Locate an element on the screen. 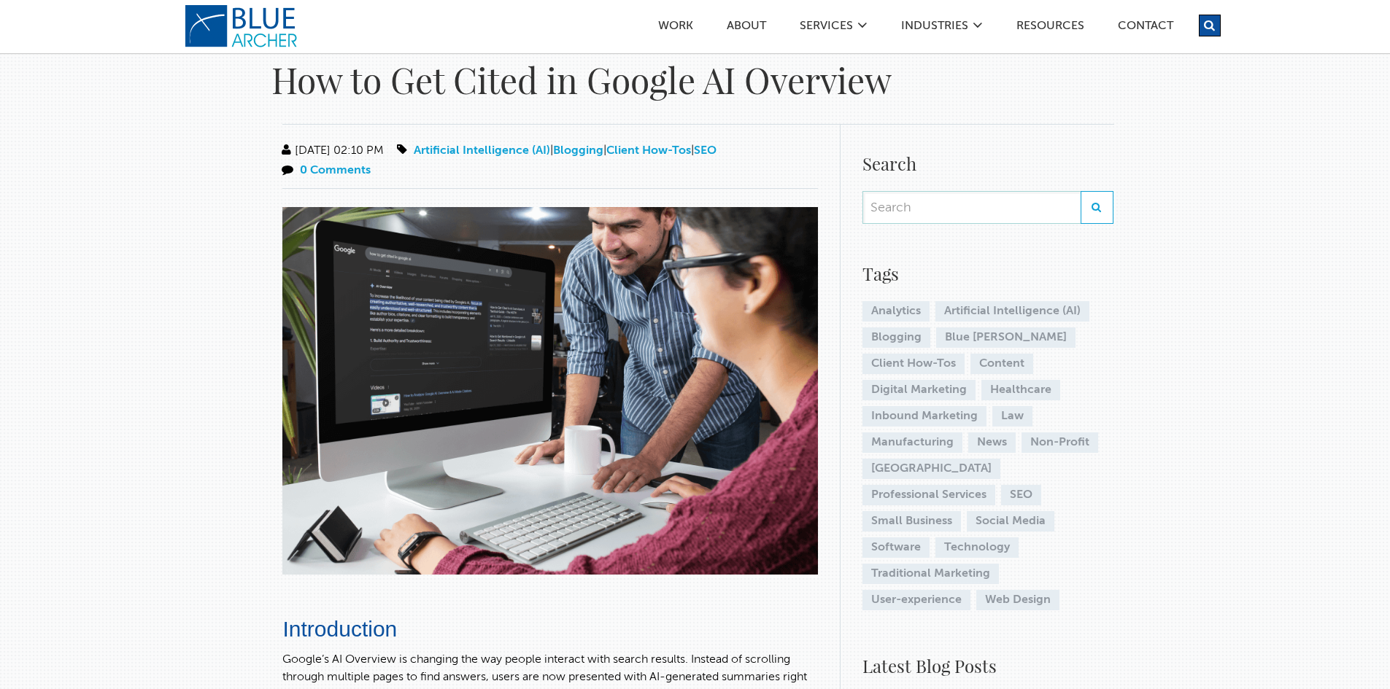 This screenshot has height=689, width=1390. a: Work is located at coordinates (675, 28).